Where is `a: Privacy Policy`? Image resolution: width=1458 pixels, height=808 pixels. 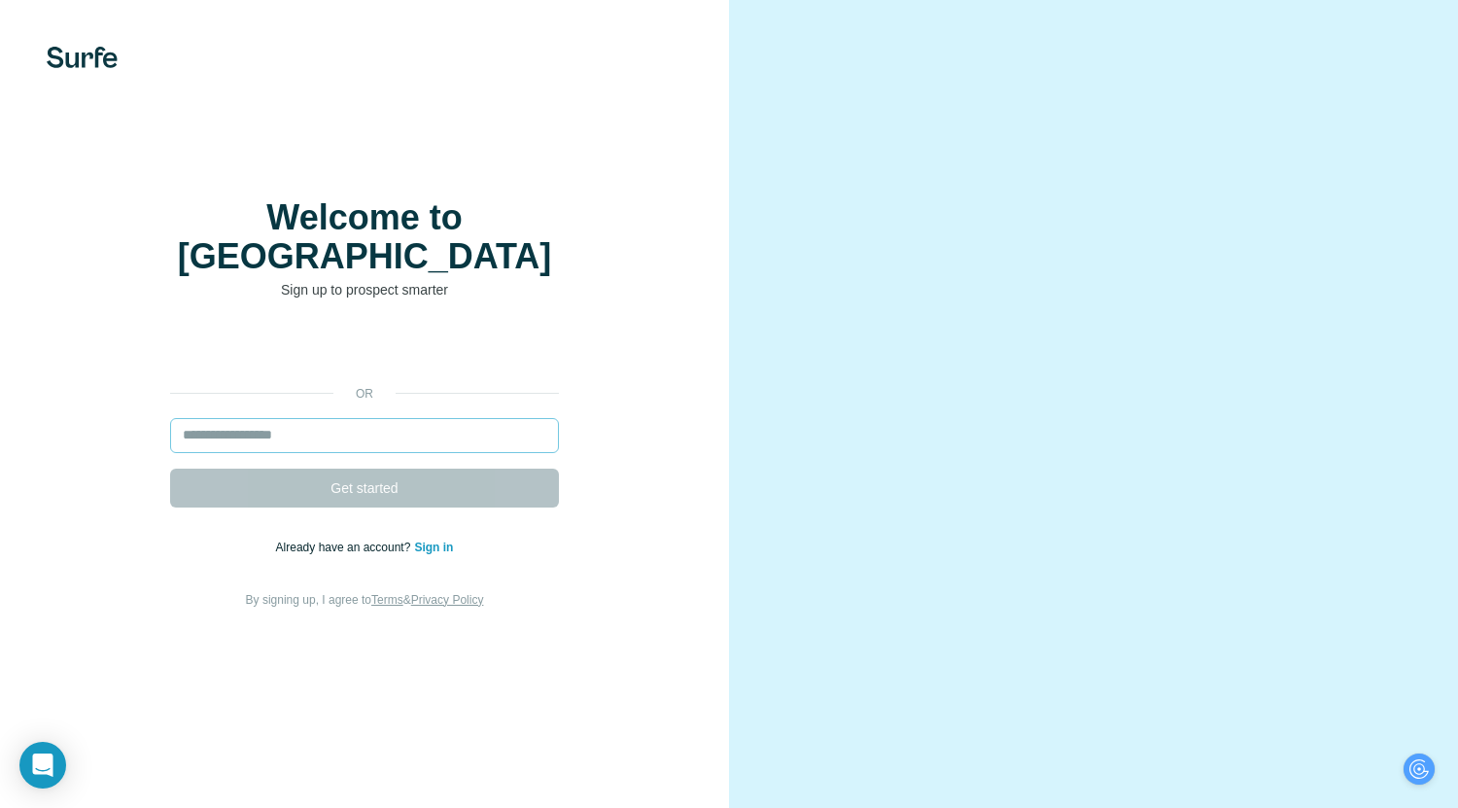 a: Privacy Policy is located at coordinates (447, 600).